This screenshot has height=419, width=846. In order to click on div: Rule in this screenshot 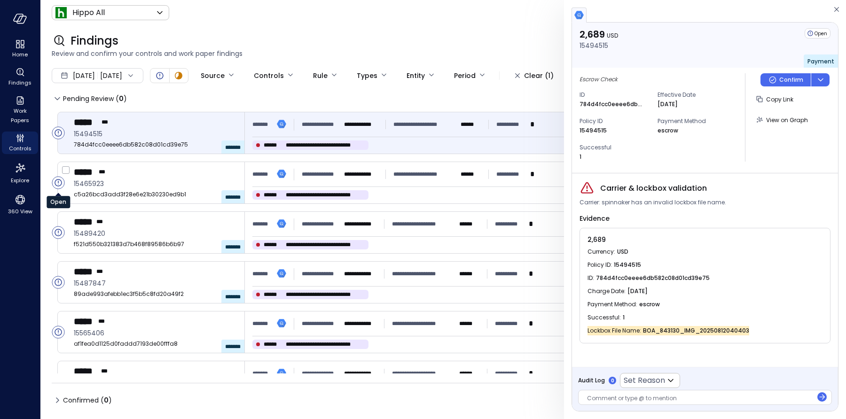, I will do `click(320, 76)`.